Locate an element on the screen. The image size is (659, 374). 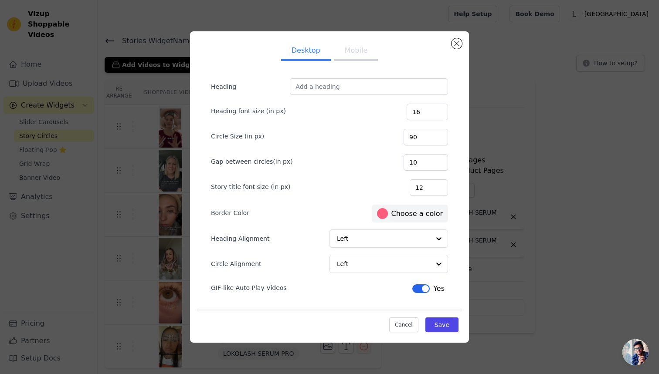
label: Heading is located at coordinates (250, 87).